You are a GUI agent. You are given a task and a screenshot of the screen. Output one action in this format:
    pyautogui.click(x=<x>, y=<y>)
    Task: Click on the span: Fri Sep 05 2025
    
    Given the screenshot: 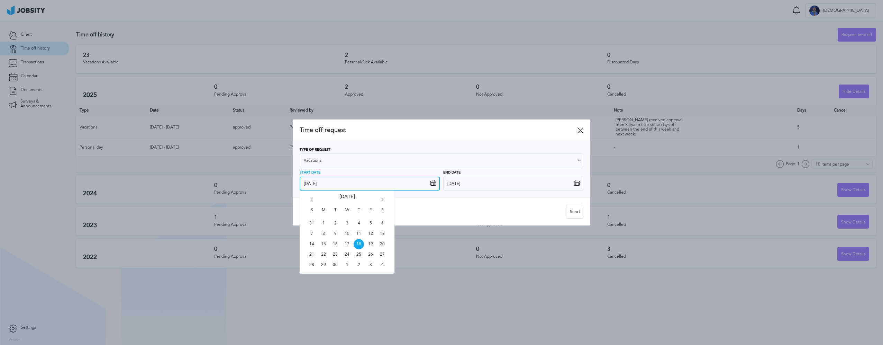 What is the action you would take?
    pyautogui.click(x=371, y=223)
    